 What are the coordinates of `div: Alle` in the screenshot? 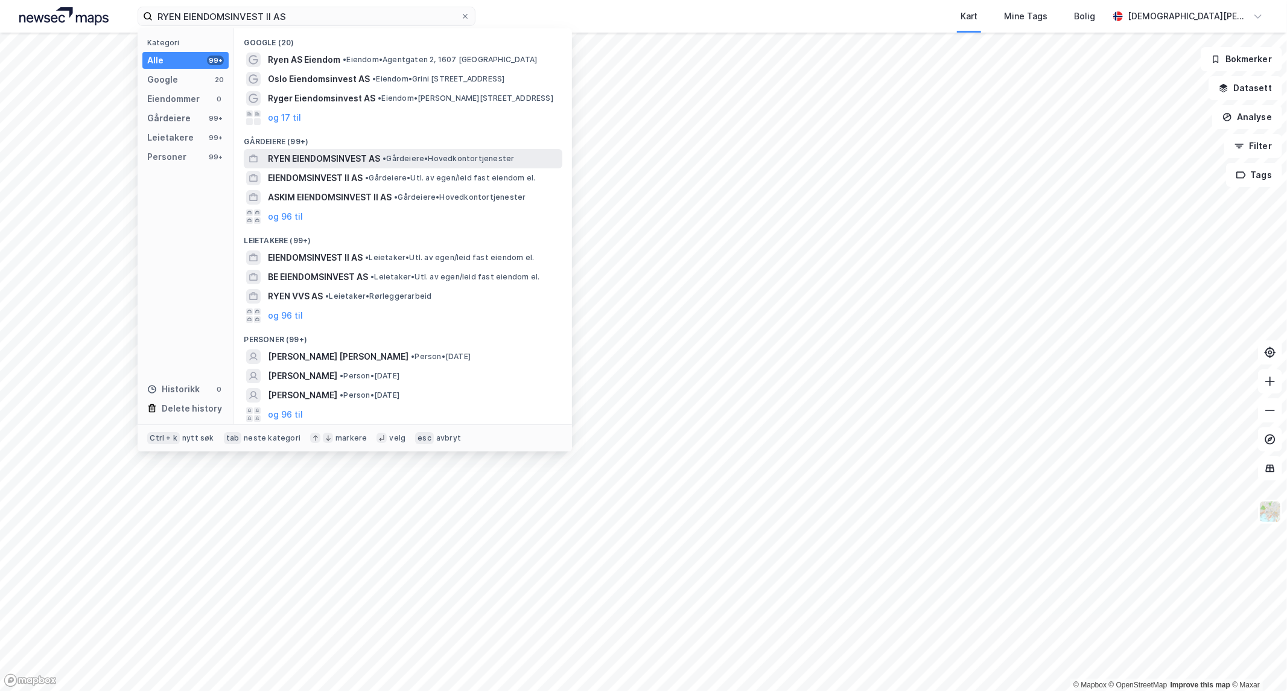 It's located at (155, 60).